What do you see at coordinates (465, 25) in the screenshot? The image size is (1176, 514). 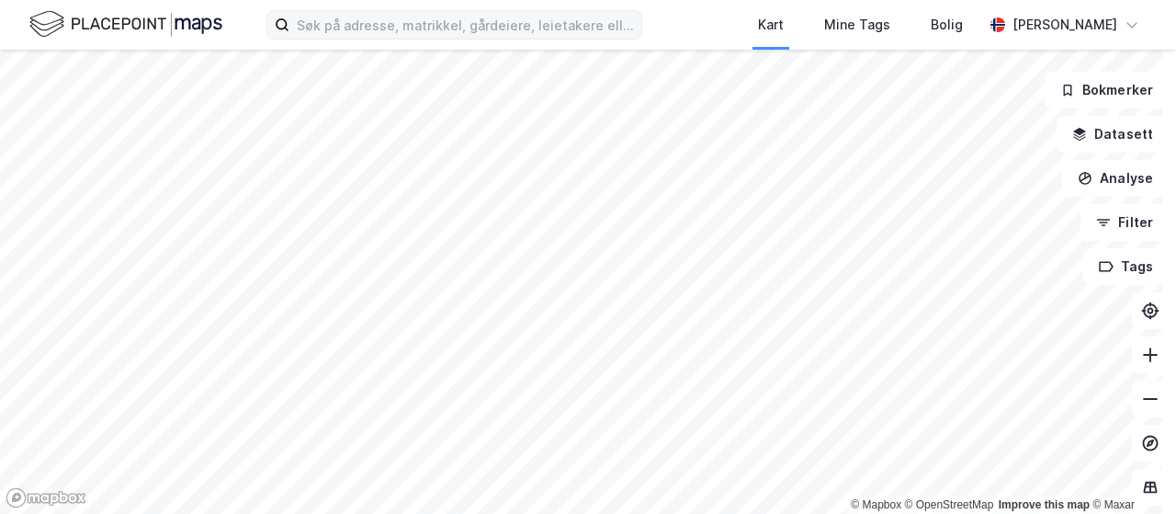 I see `input: Søk på adresse, matrikkel, gårdeiere, leietakere eller personer` at bounding box center [465, 25].